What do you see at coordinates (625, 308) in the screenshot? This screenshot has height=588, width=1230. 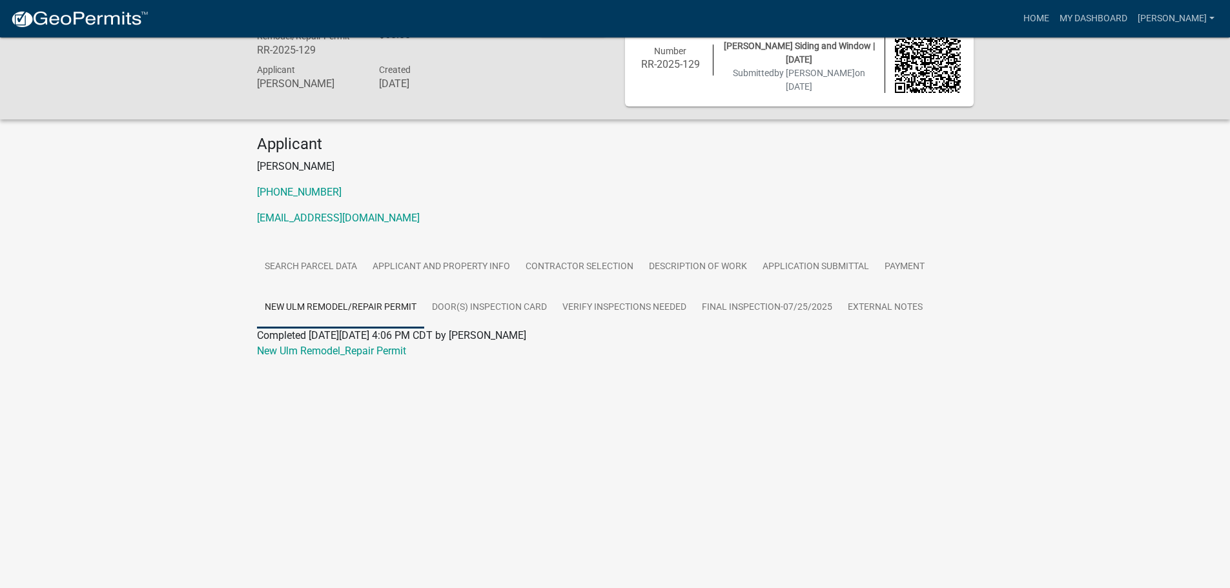 I see `a: Verify inspections needed` at bounding box center [625, 308].